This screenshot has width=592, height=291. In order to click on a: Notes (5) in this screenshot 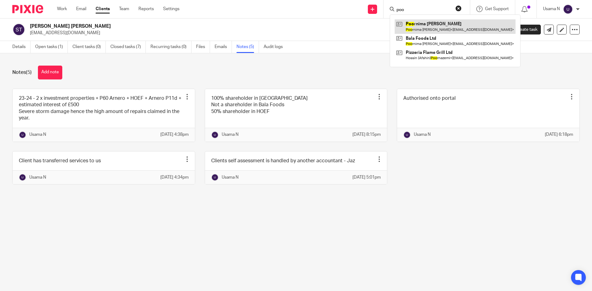, I will do `click(248, 47)`.